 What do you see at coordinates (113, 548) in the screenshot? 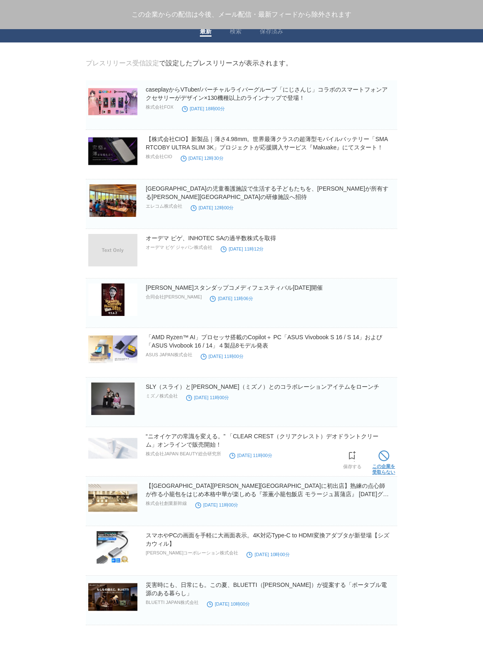
I see `img: スマホやPCの画面を手軽に大画面表示。4K対応Type-C to HDMI変換アダプタが新登場【シズカウィル】` at bounding box center [113, 548].